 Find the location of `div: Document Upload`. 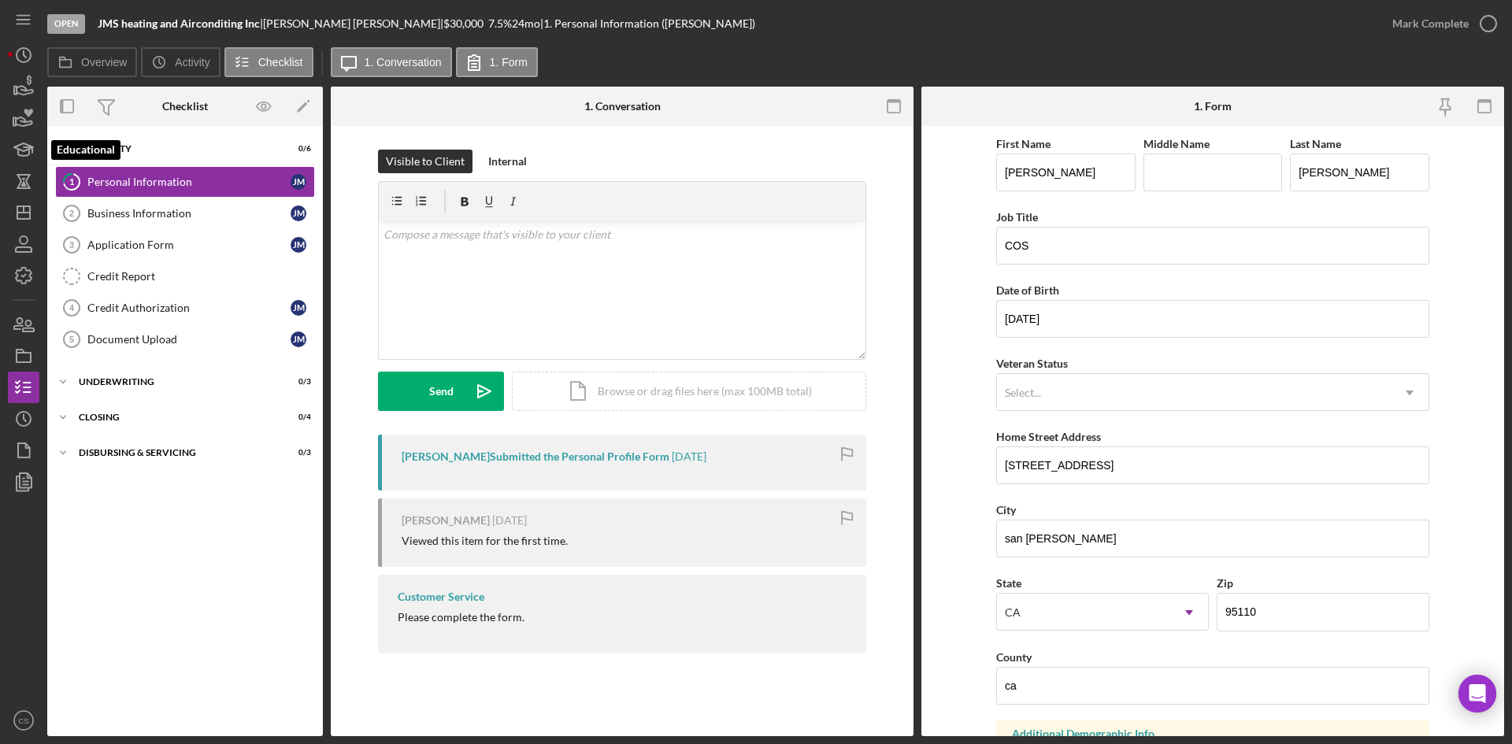

div: Document Upload is located at coordinates (189, 339).